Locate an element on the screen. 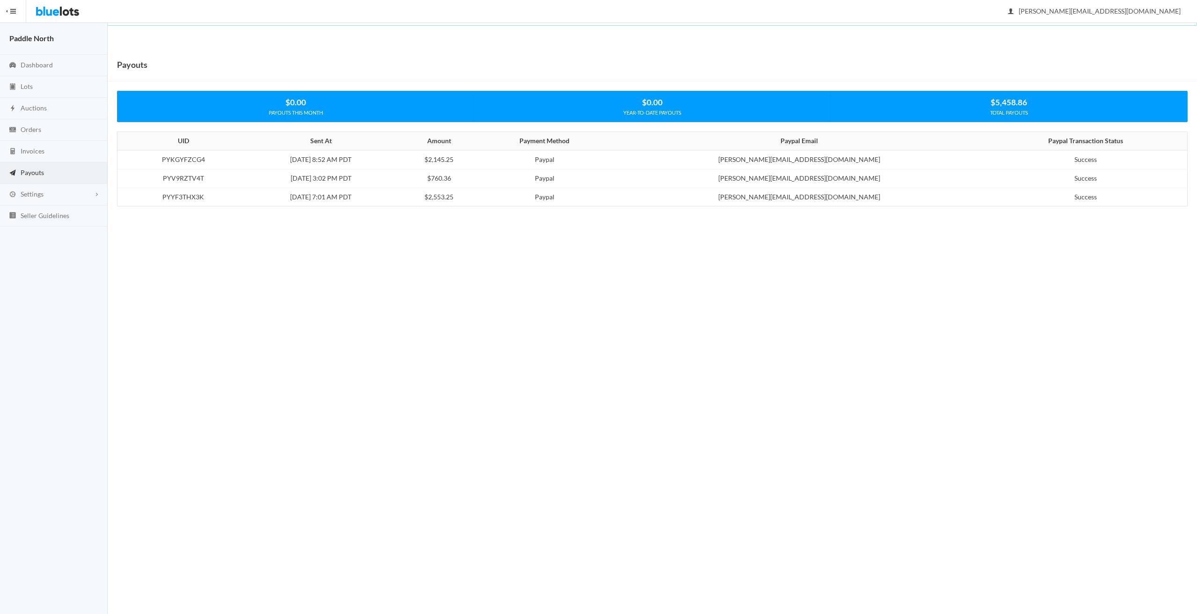  th: UID is located at coordinates (180, 141).